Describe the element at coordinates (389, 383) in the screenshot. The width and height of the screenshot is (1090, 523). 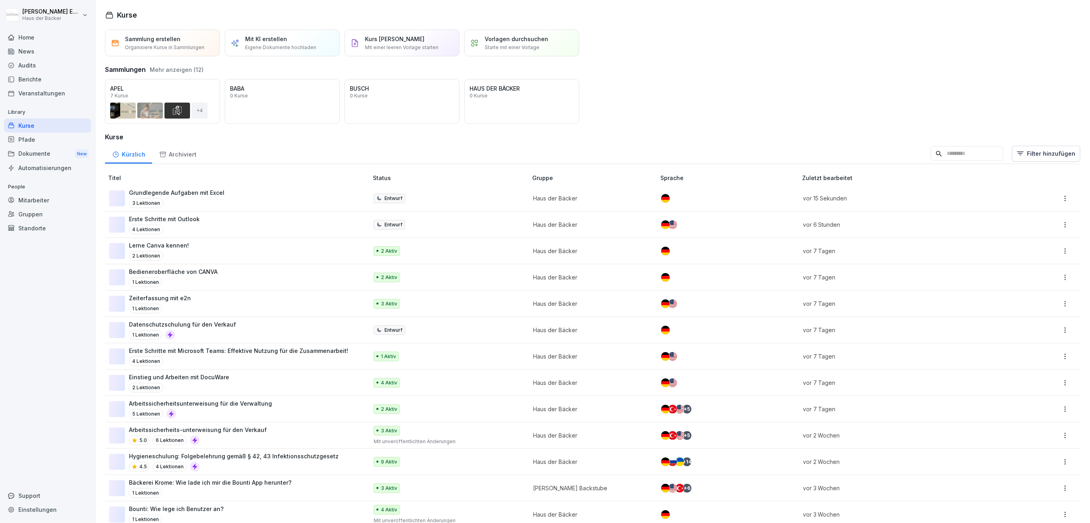
I see `p: 4 Aktiv` at that location.